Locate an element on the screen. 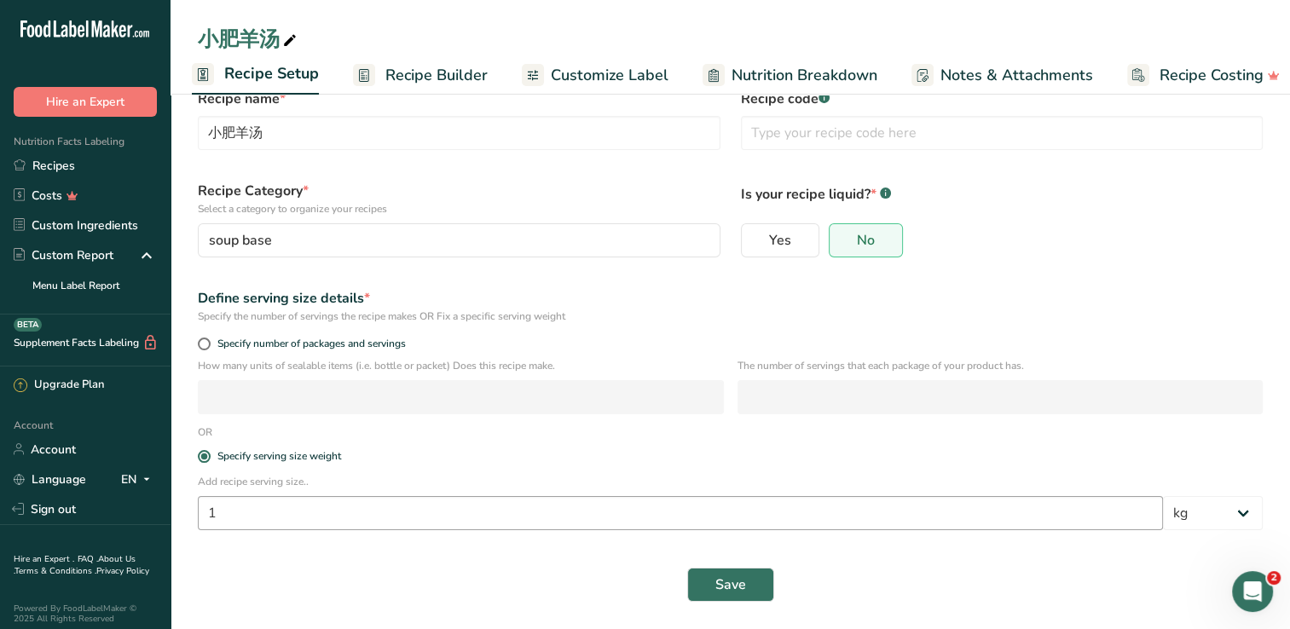 The height and width of the screenshot is (629, 1290). span: Nutrition Breakdown is located at coordinates (804, 75).